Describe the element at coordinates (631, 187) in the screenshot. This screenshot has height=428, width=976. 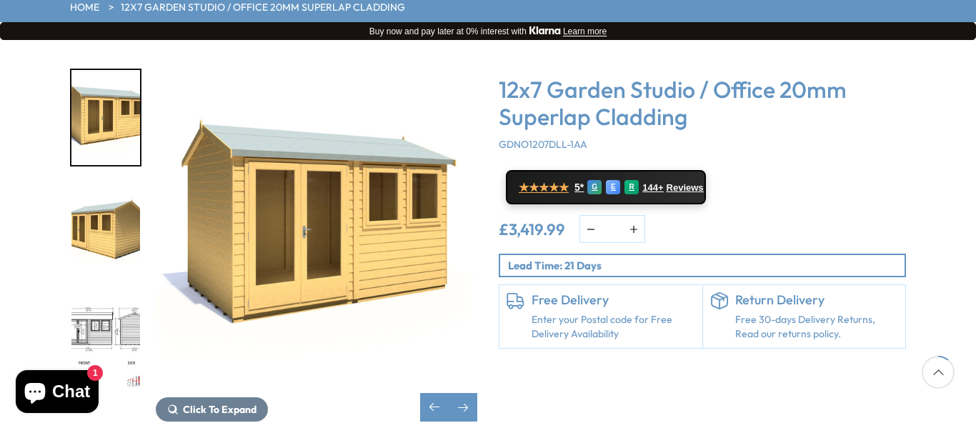
I see `div: R` at that location.